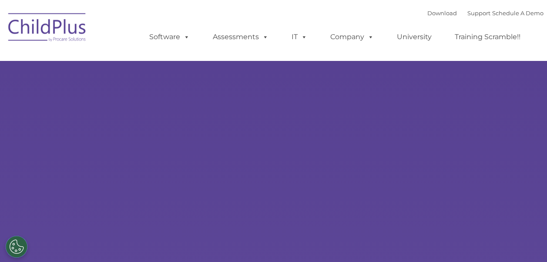 The width and height of the screenshot is (547, 262). What do you see at coordinates (47, 29) in the screenshot?
I see `img: ChildPlus by Procare Solutions` at bounding box center [47, 29].